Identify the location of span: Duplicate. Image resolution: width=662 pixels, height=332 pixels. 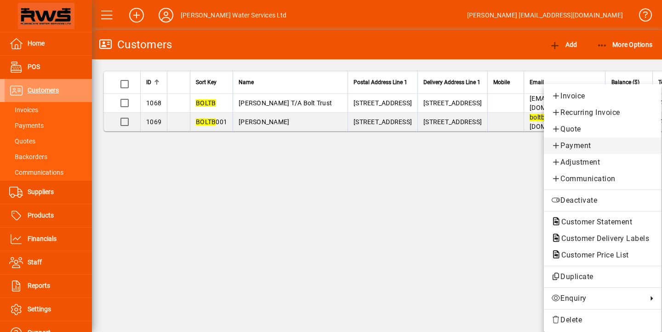
(603, 277).